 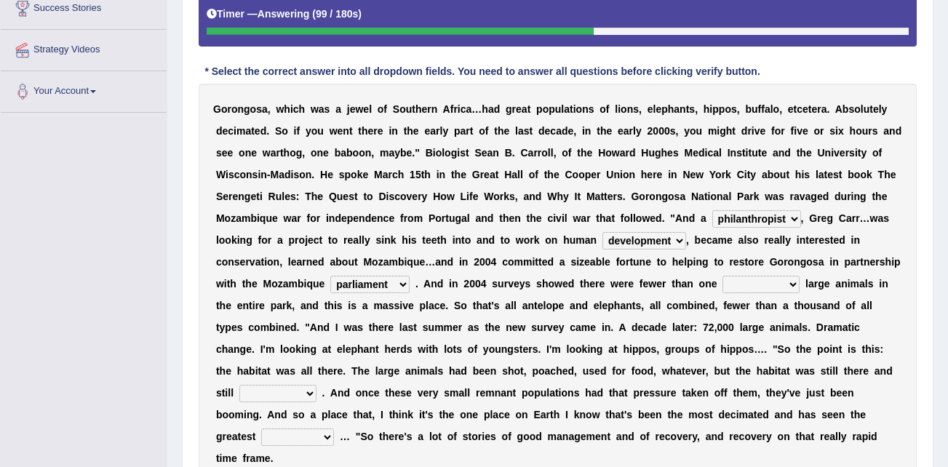 I want to click on b: g, so click(x=299, y=153).